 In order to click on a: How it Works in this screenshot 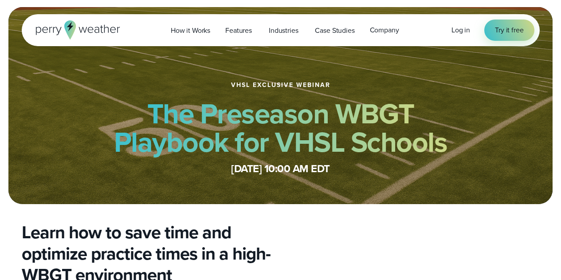, I will do `click(190, 30)`.